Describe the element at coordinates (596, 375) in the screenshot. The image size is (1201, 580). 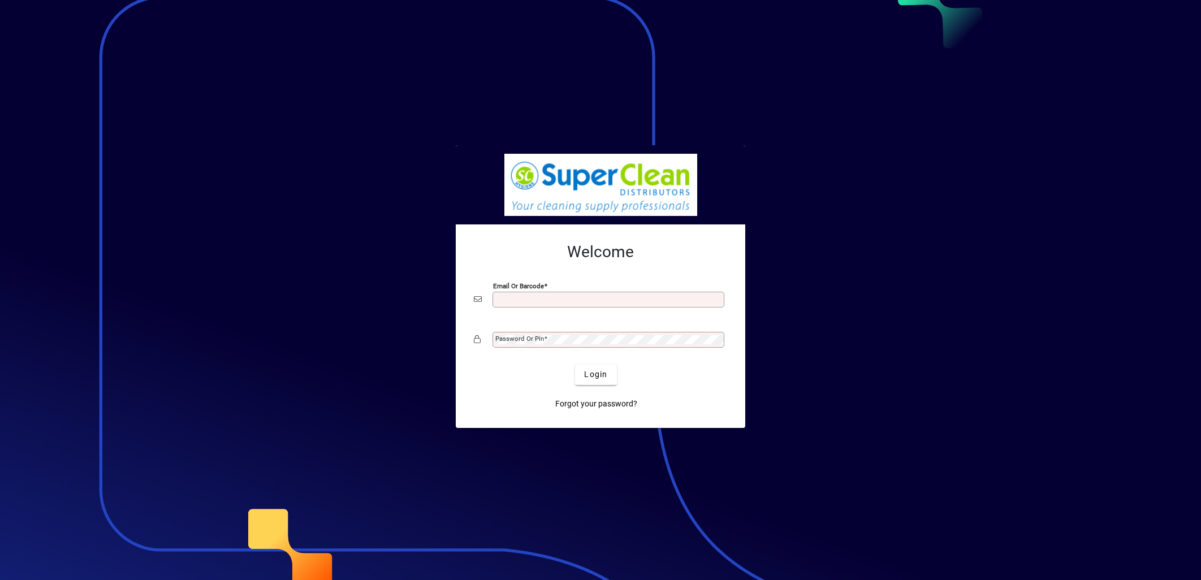
I see `button: Login` at that location.